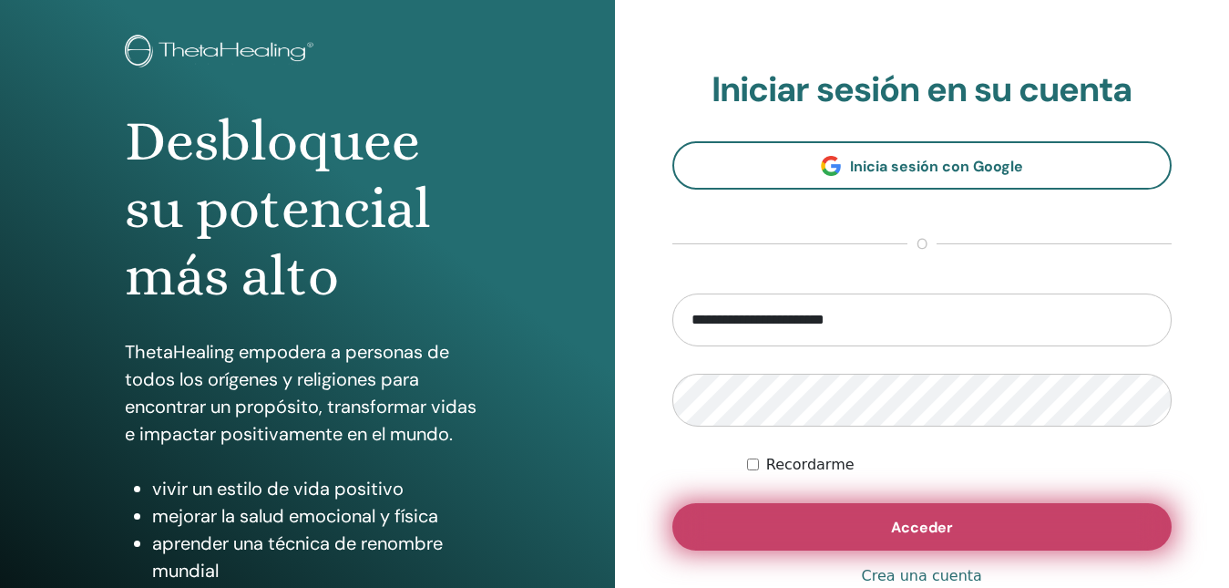  What do you see at coordinates (959, 465) in the screenshot?
I see `div: Mantenerme autenticado indefinidamente o hasta cerrar la sesión manualmente` at bounding box center [959, 465].